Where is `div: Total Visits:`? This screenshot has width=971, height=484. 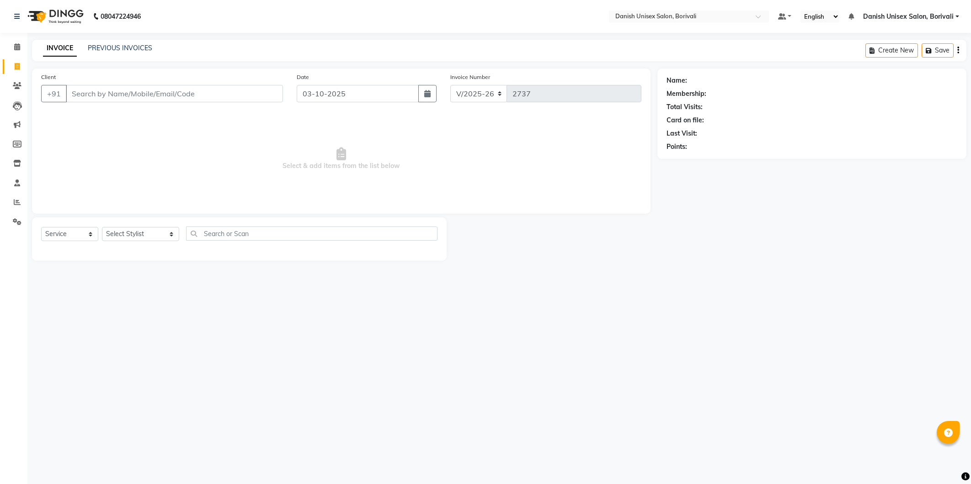 div: Total Visits: is located at coordinates (684, 107).